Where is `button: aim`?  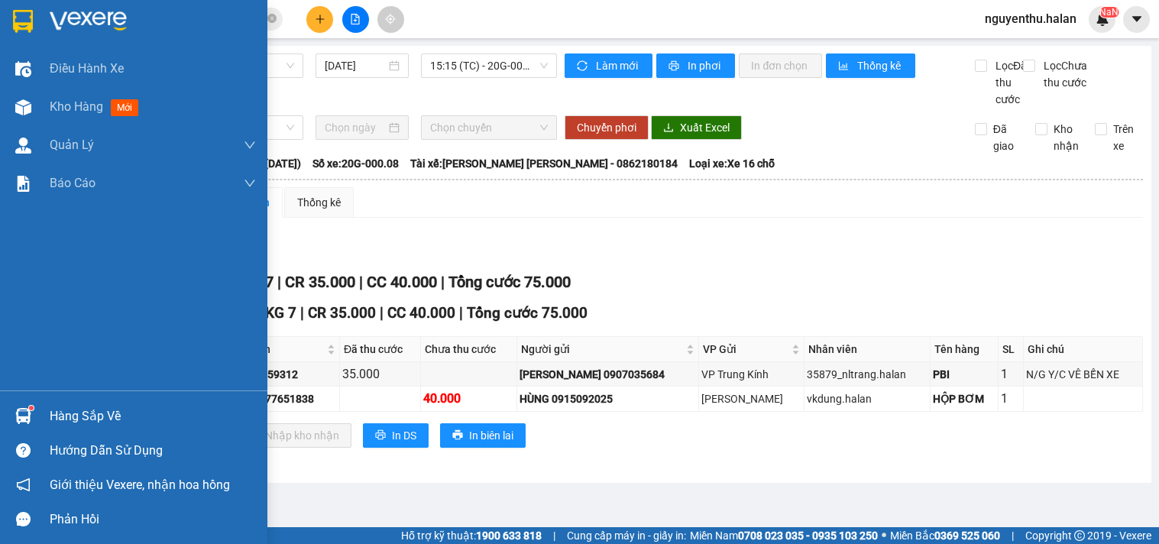
button: aim is located at coordinates (390, 19).